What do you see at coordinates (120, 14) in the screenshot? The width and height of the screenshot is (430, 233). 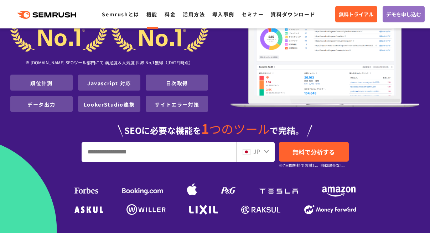 I see `a: Semrushとは` at bounding box center [120, 14].